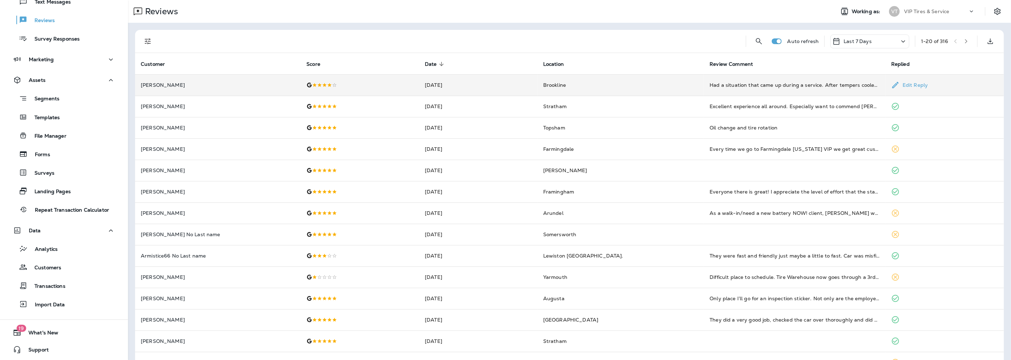 The width and height of the screenshot is (1011, 360). What do you see at coordinates (39, 155) in the screenshot?
I see `p: Forms` at bounding box center [39, 155].